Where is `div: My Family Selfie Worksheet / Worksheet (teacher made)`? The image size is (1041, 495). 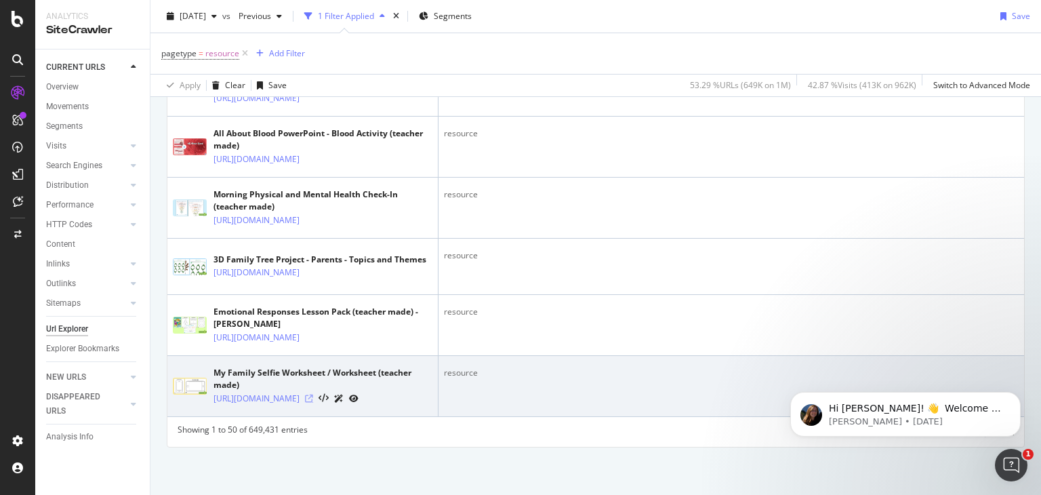
div: My Family Selfie Worksheet / Worksheet (teacher made) is located at coordinates (323, 379).